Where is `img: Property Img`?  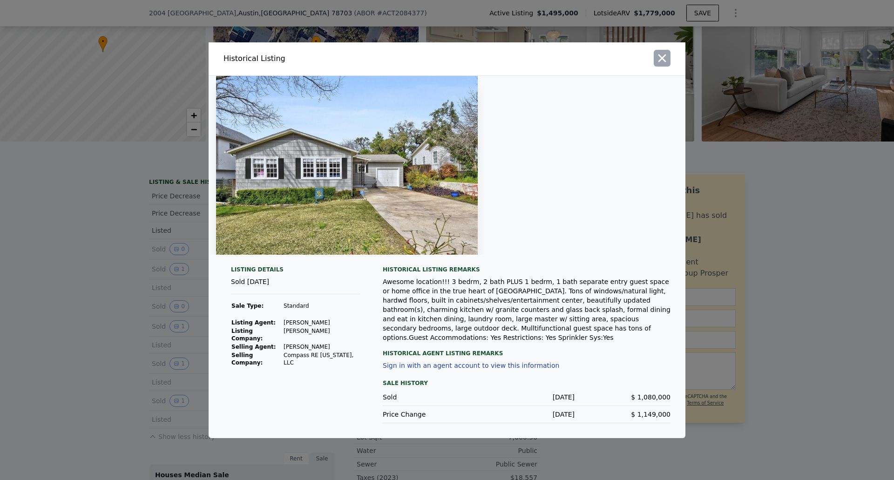 img: Property Img is located at coordinates (347, 165).